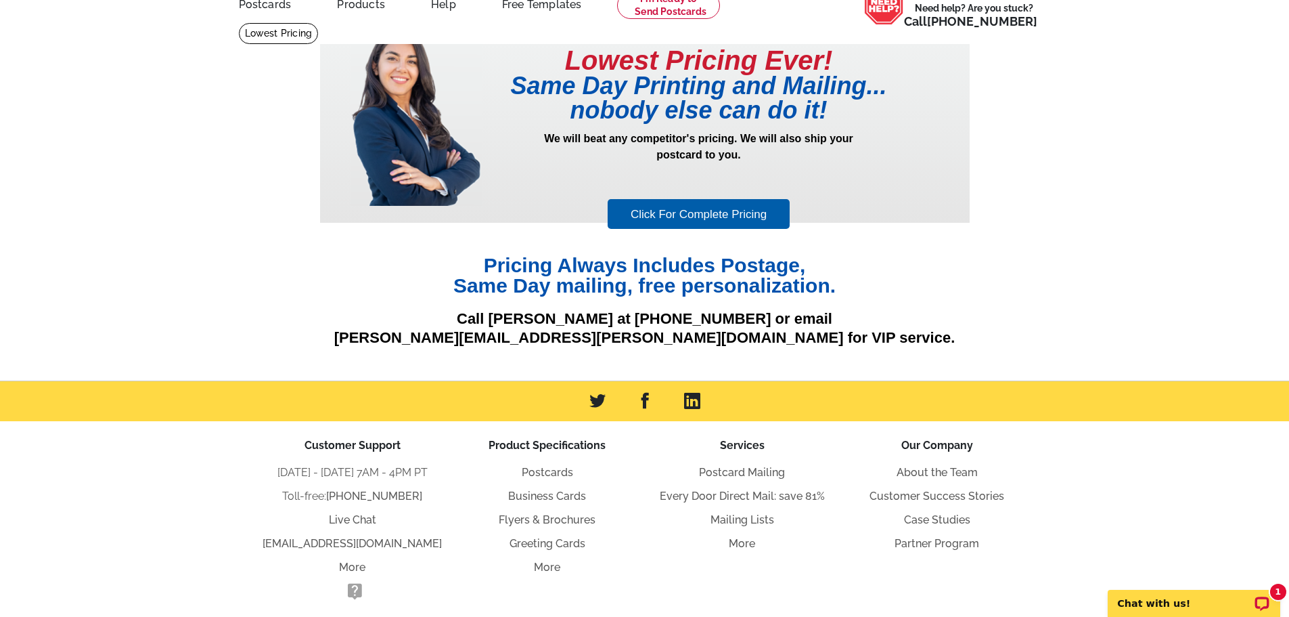 Image resolution: width=1289 pixels, height=617 pixels. What do you see at coordinates (937, 445) in the screenshot?
I see `span: Our Company` at bounding box center [937, 445].